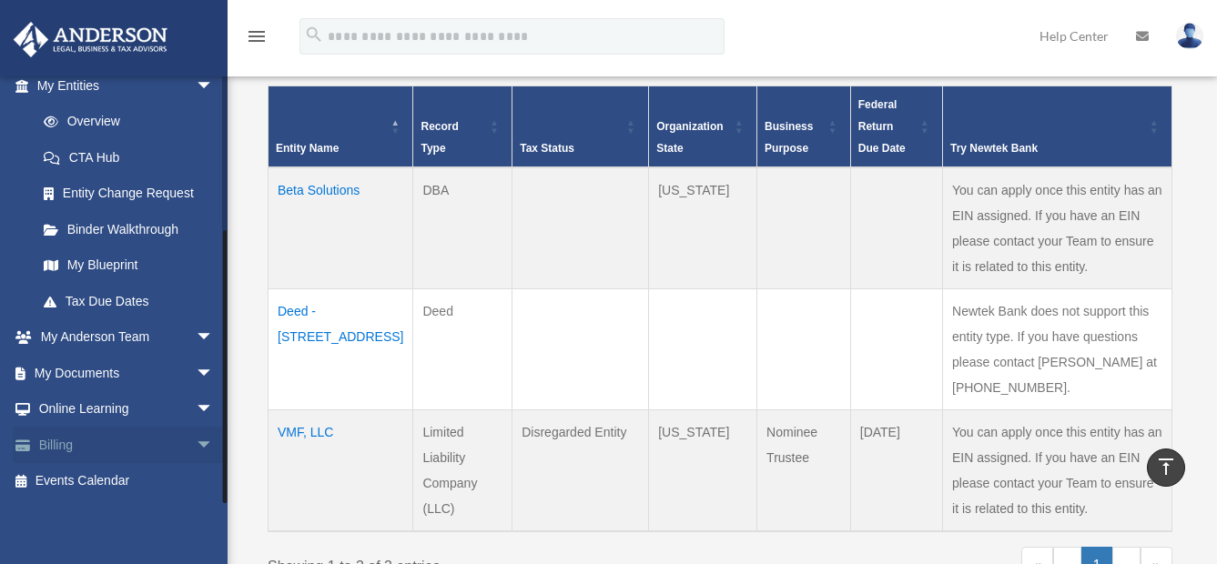  Describe the element at coordinates (462, 228) in the screenshot. I see `td: DBA` at that location.